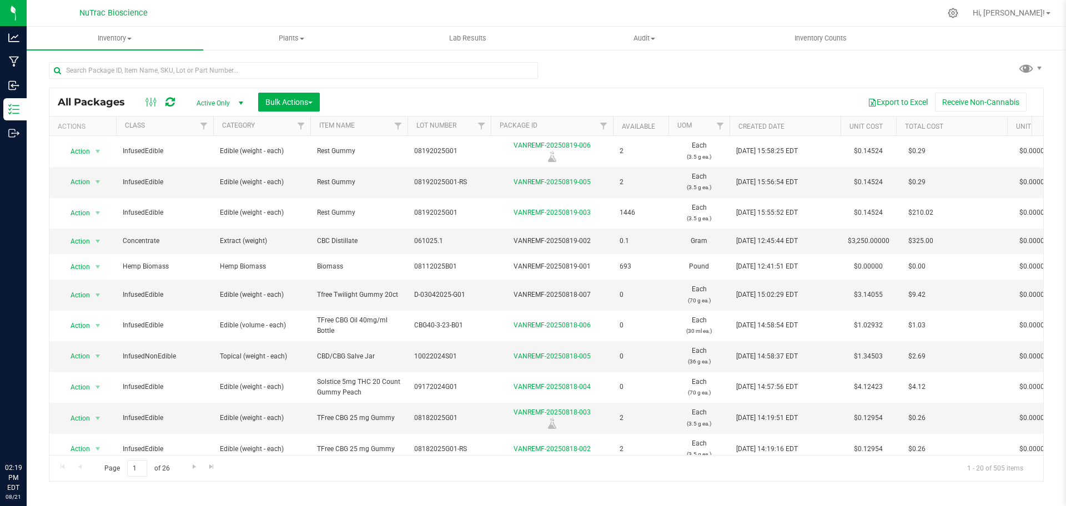 The image size is (1066, 506). What do you see at coordinates (552, 241) in the screenshot?
I see `div: VANREMF-20250819-002` at bounding box center [552, 241].